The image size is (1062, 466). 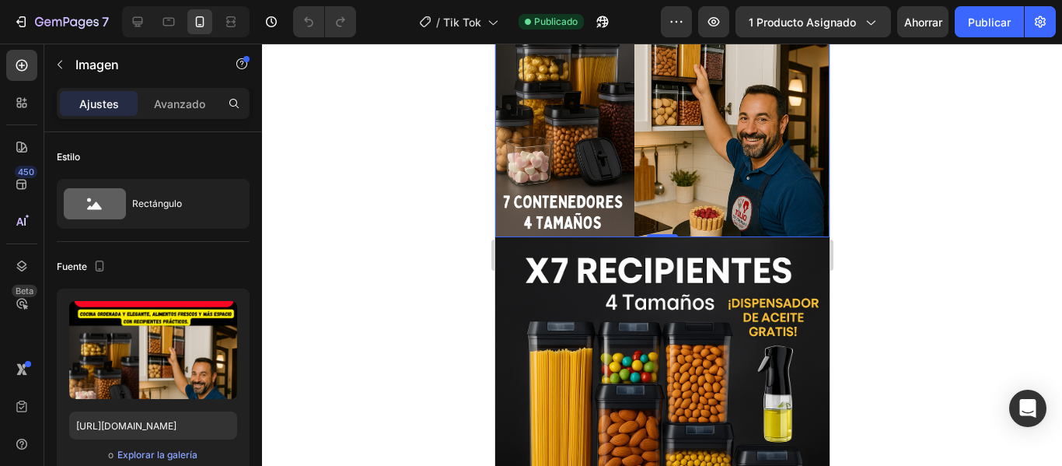 I want to click on font: 7, so click(x=105, y=22).